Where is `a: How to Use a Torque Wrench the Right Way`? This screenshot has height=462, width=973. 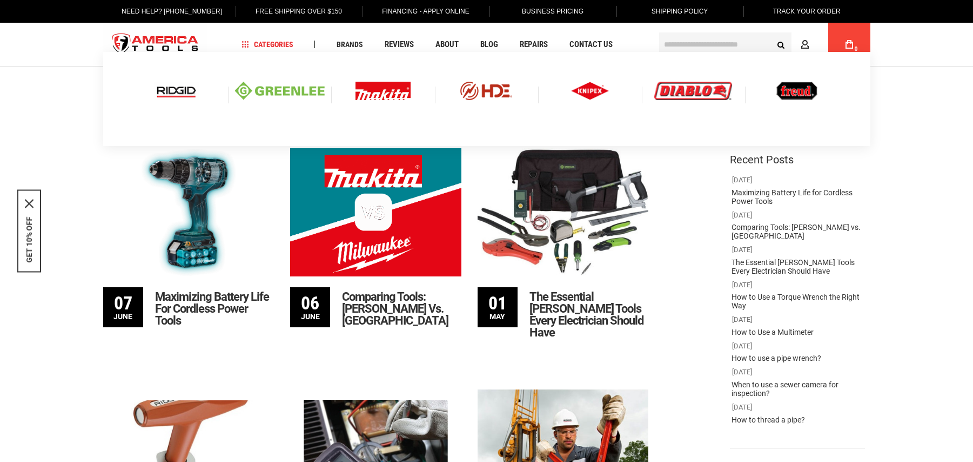 a: How to Use a Torque Wrench the Right Way is located at coordinates (798, 301).